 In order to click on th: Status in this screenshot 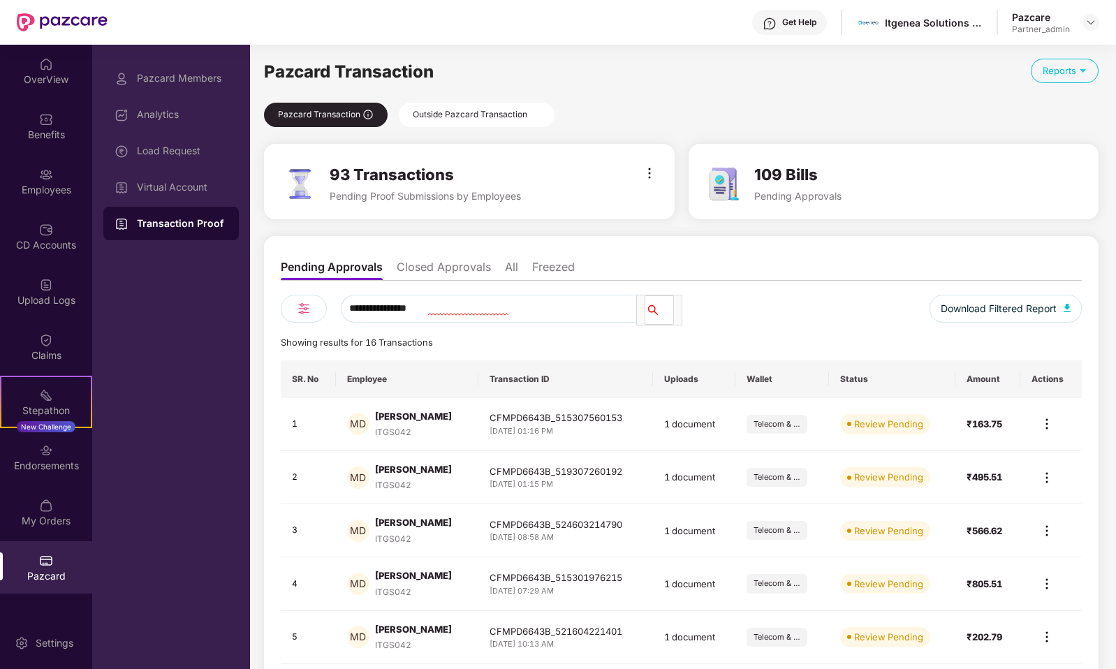, I will do `click(892, 379)`.